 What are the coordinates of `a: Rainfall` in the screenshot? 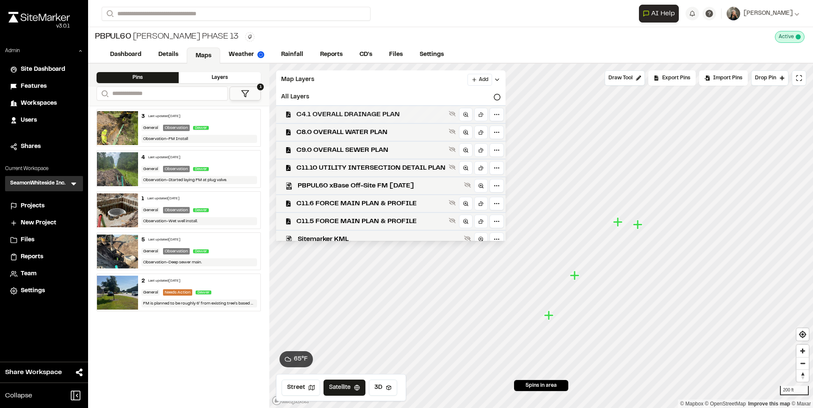 It's located at (292, 55).